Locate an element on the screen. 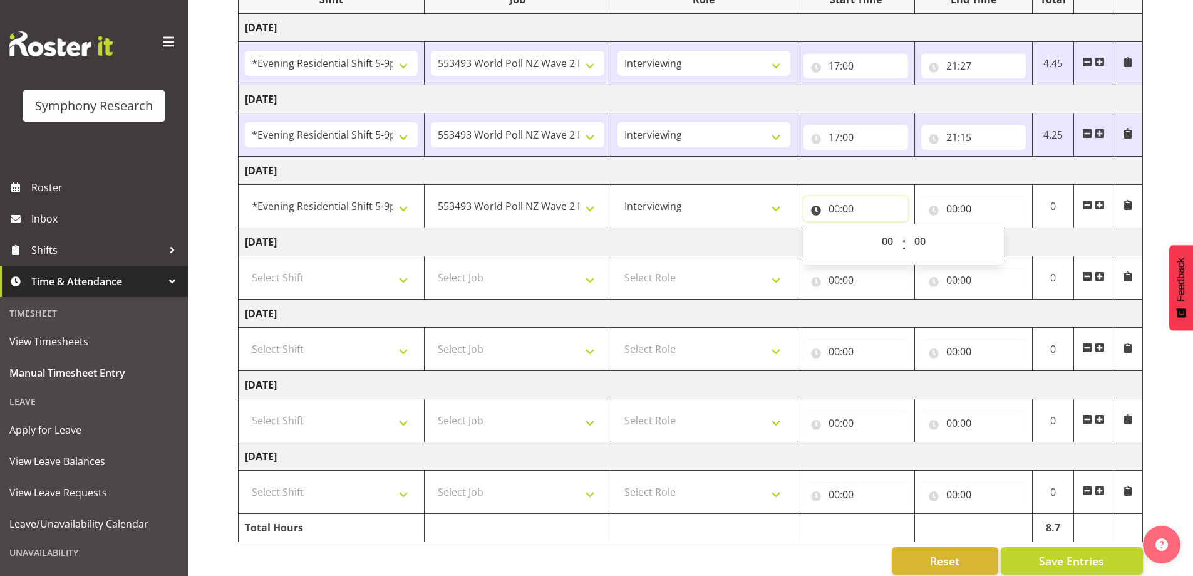 This screenshot has height=576, width=1193. a: Apply for Leave is located at coordinates (94, 430).